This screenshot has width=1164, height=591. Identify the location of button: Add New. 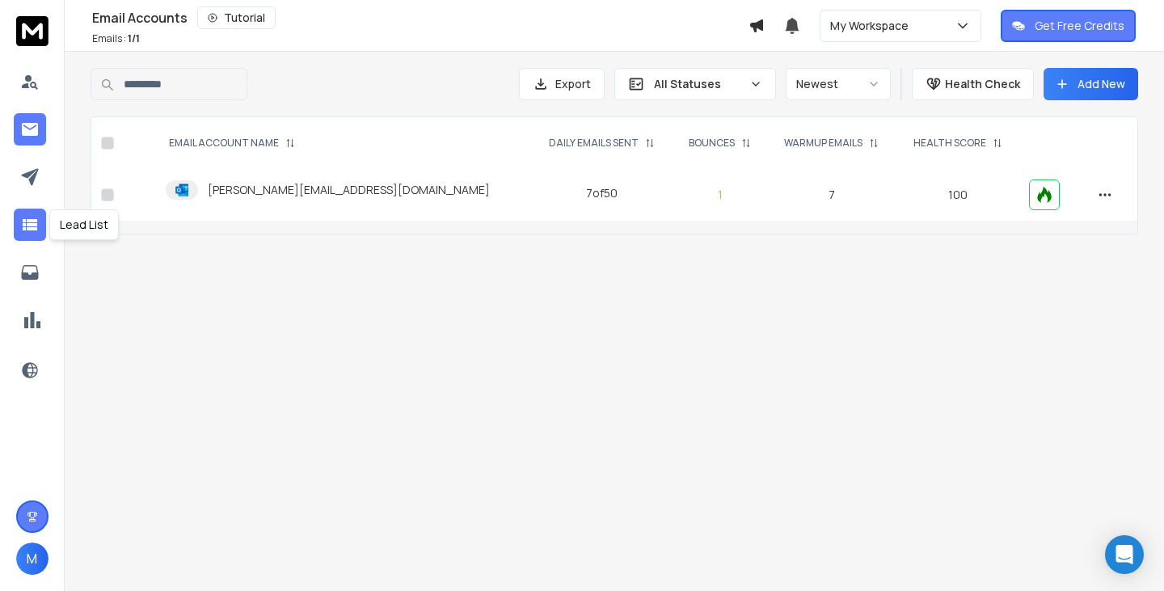
(1091, 84).